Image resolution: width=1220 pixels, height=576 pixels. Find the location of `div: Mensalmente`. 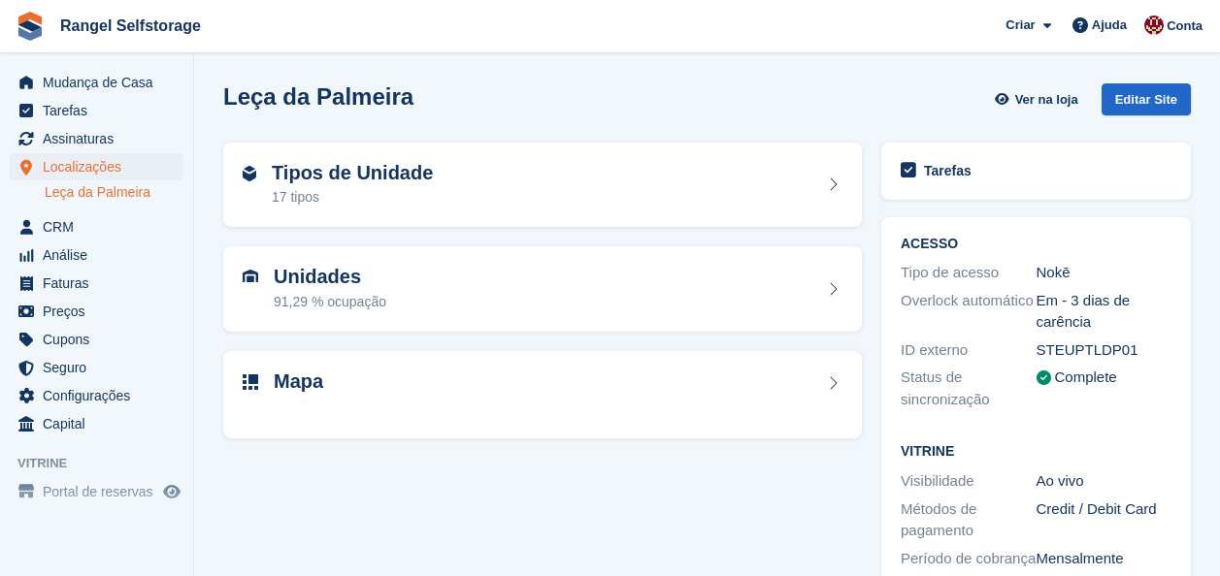

div: Mensalmente is located at coordinates (1104, 559).